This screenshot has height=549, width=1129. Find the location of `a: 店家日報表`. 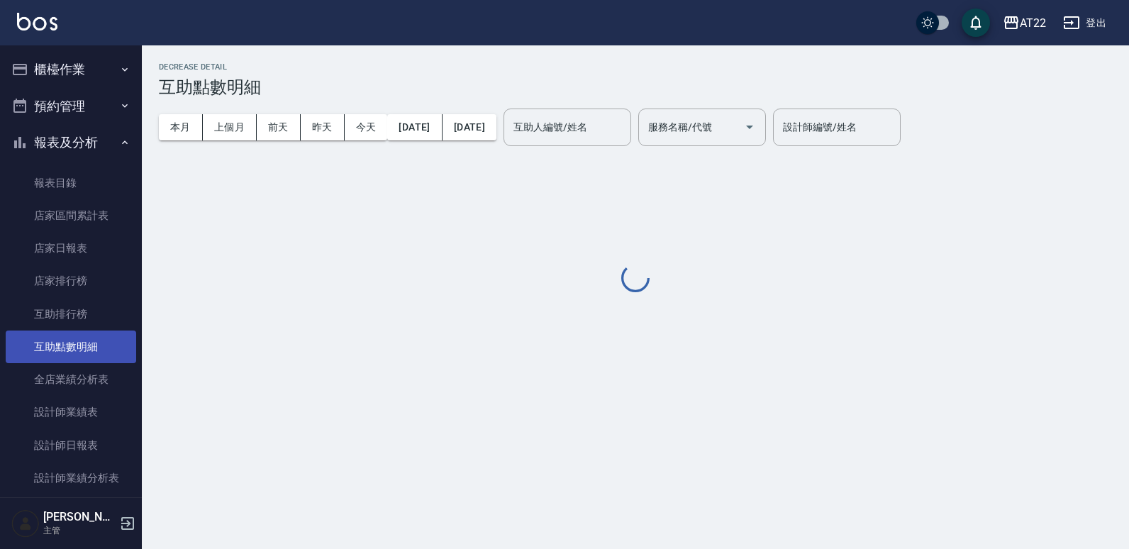

a: 店家日報表 is located at coordinates (71, 248).